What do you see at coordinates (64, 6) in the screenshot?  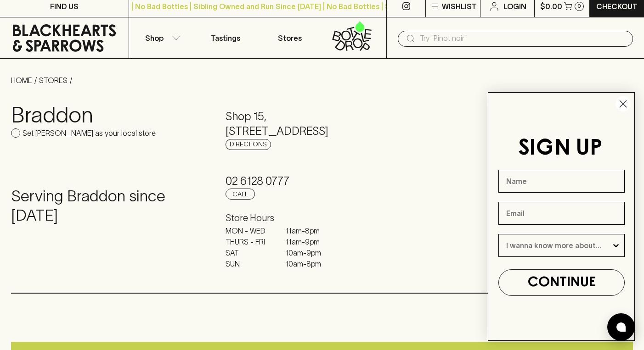 I see `p: FIND US` at bounding box center [64, 6].